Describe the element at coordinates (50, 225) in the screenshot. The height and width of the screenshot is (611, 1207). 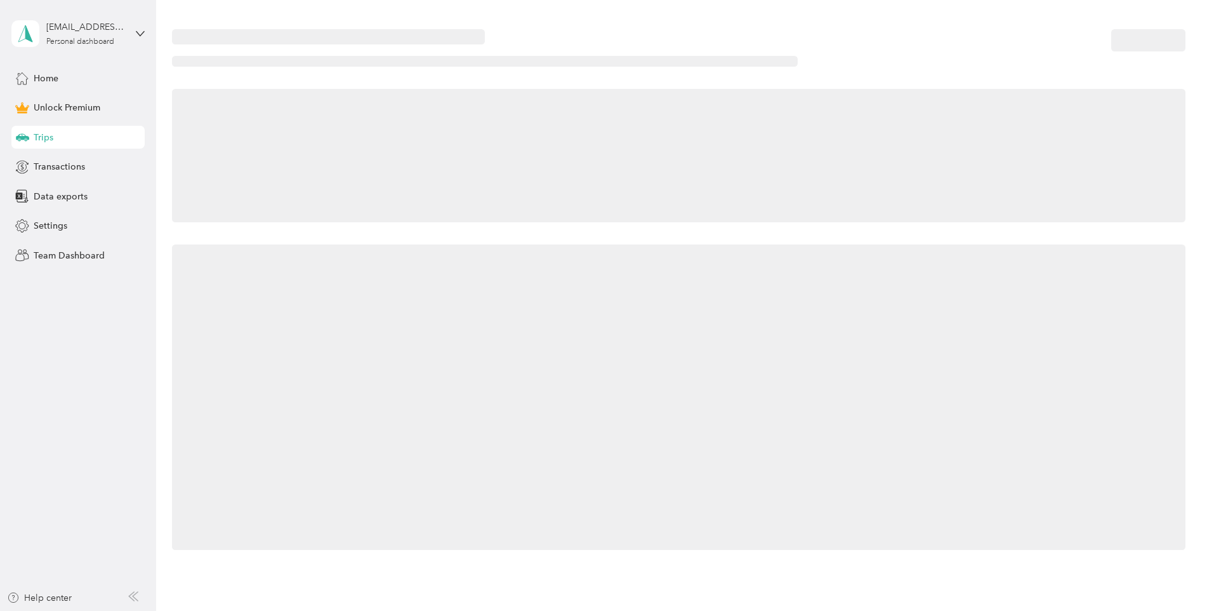
I see `span: Settings` at that location.